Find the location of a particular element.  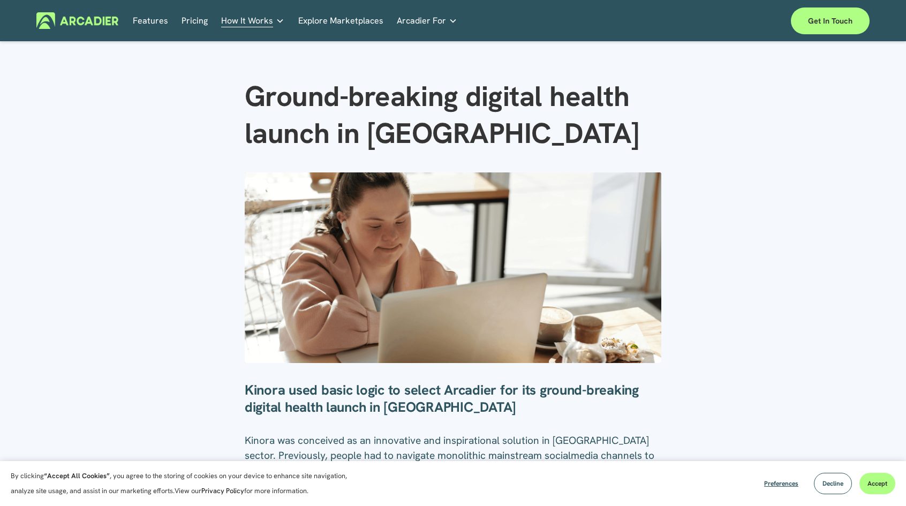

span: Preferences is located at coordinates (781, 484).